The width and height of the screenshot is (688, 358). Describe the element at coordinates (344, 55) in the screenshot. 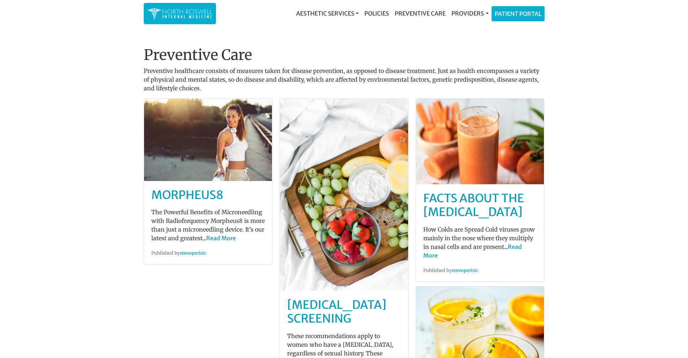

I see `h1: Preventive Care` at that location.